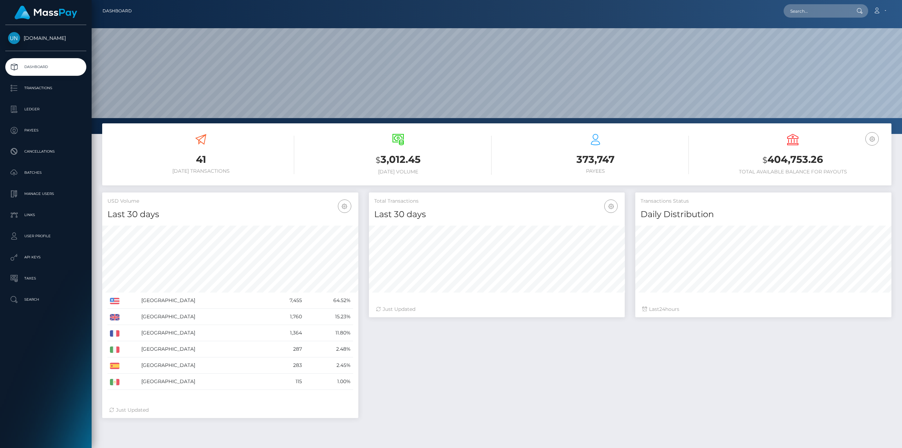 The width and height of the screenshot is (902, 448). What do you see at coordinates (115, 301) in the screenshot?
I see `img: US.png` at bounding box center [115, 301].